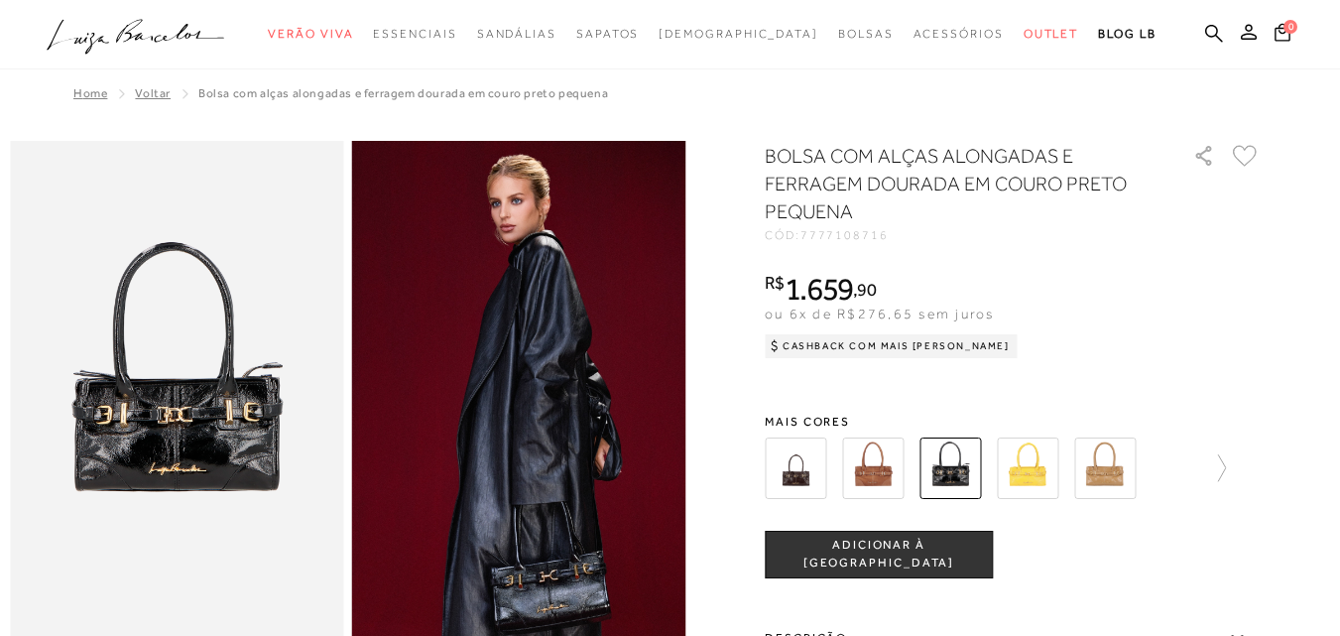 Image resolution: width=1340 pixels, height=636 pixels. I want to click on span: Essenciais, so click(415, 34).